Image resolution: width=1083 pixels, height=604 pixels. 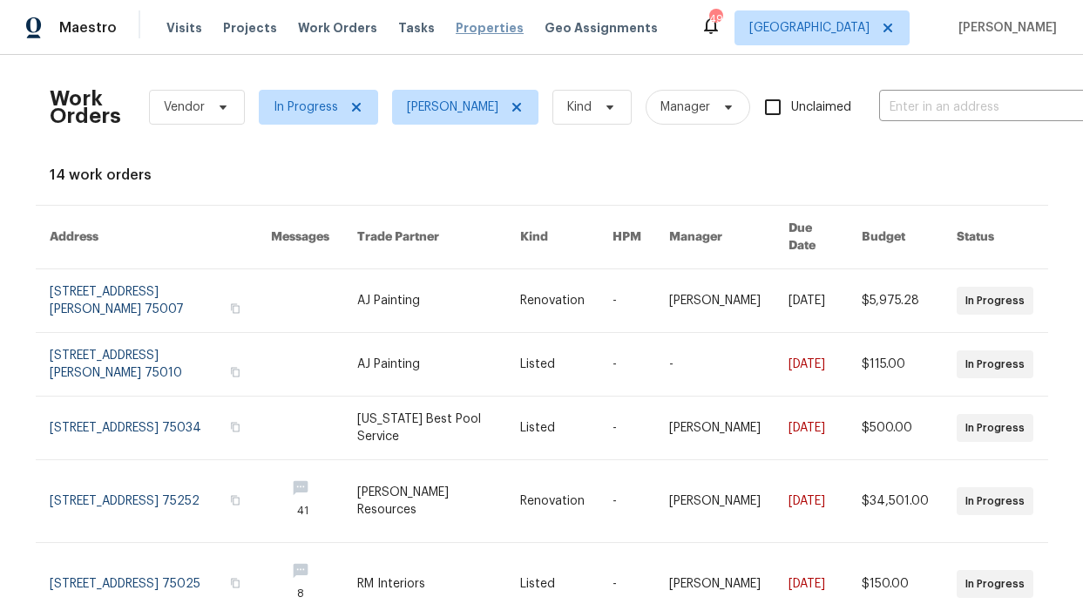 I want to click on th: Messages, so click(x=300, y=237).